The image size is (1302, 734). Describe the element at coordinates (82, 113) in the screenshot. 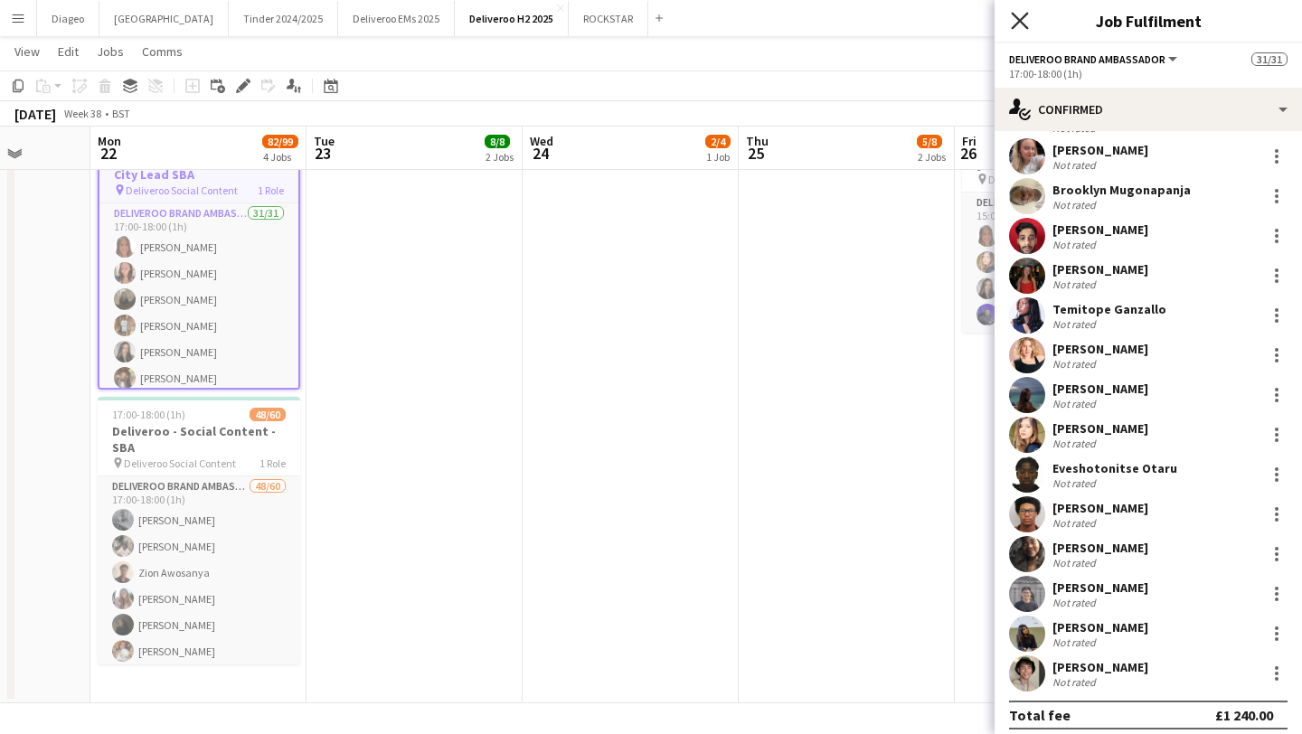

I see `span: Week 38` at that location.